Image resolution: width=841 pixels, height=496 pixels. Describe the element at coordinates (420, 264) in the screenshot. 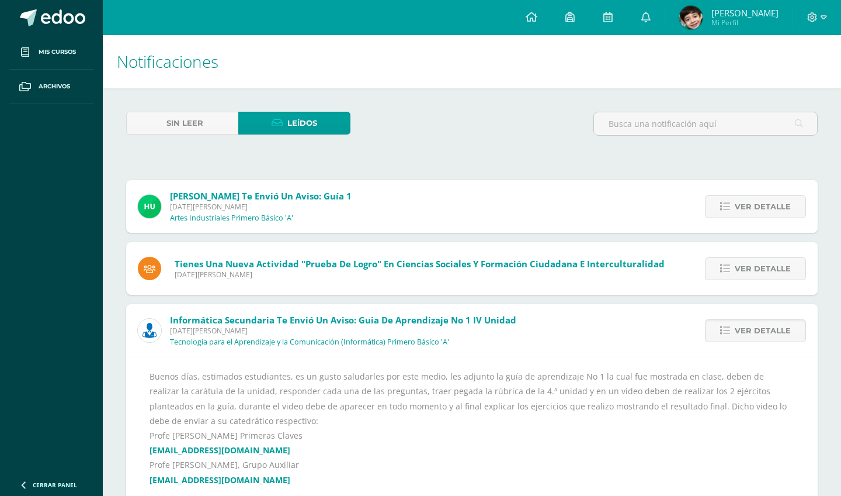

I see `span: Tienes una nueva actividad "Prueba de Logro" En Ciencias Sociales y Formación Ciudadana e Intercu...` at that location.